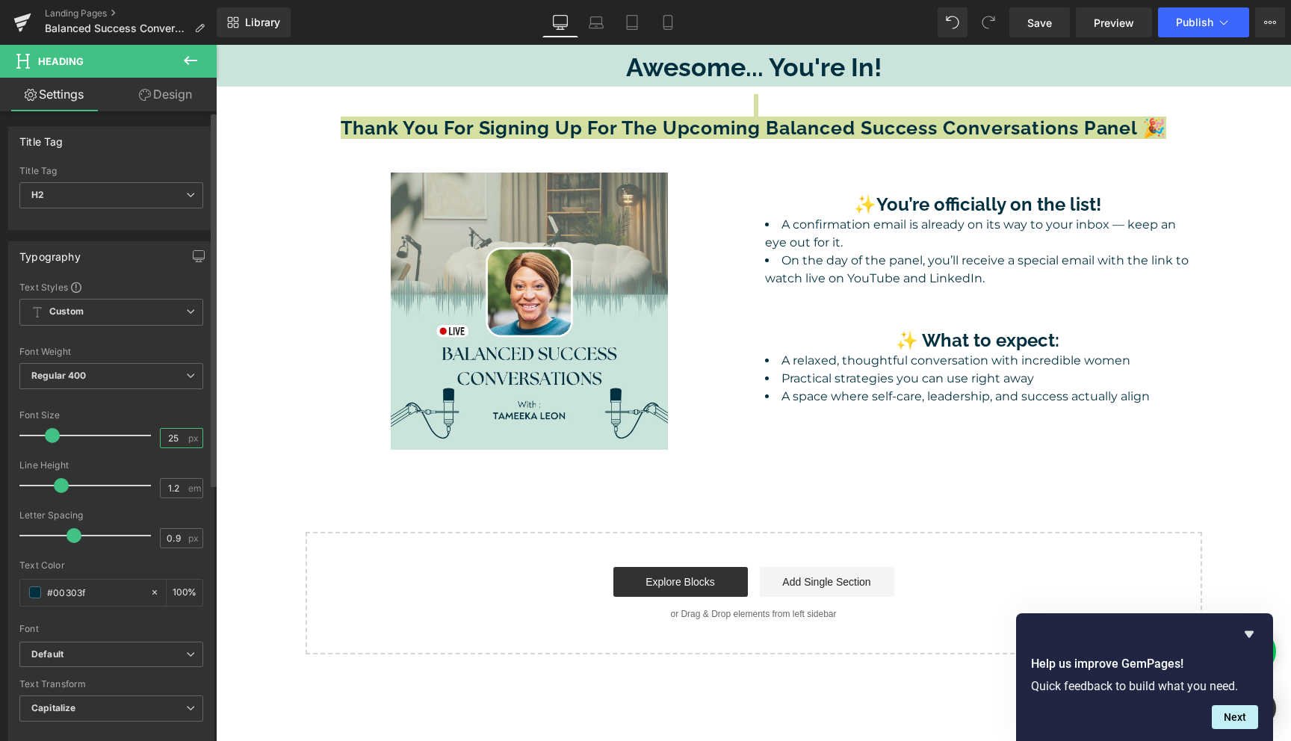 Image resolution: width=1291 pixels, height=741 pixels. I want to click on b: H2, so click(37, 194).